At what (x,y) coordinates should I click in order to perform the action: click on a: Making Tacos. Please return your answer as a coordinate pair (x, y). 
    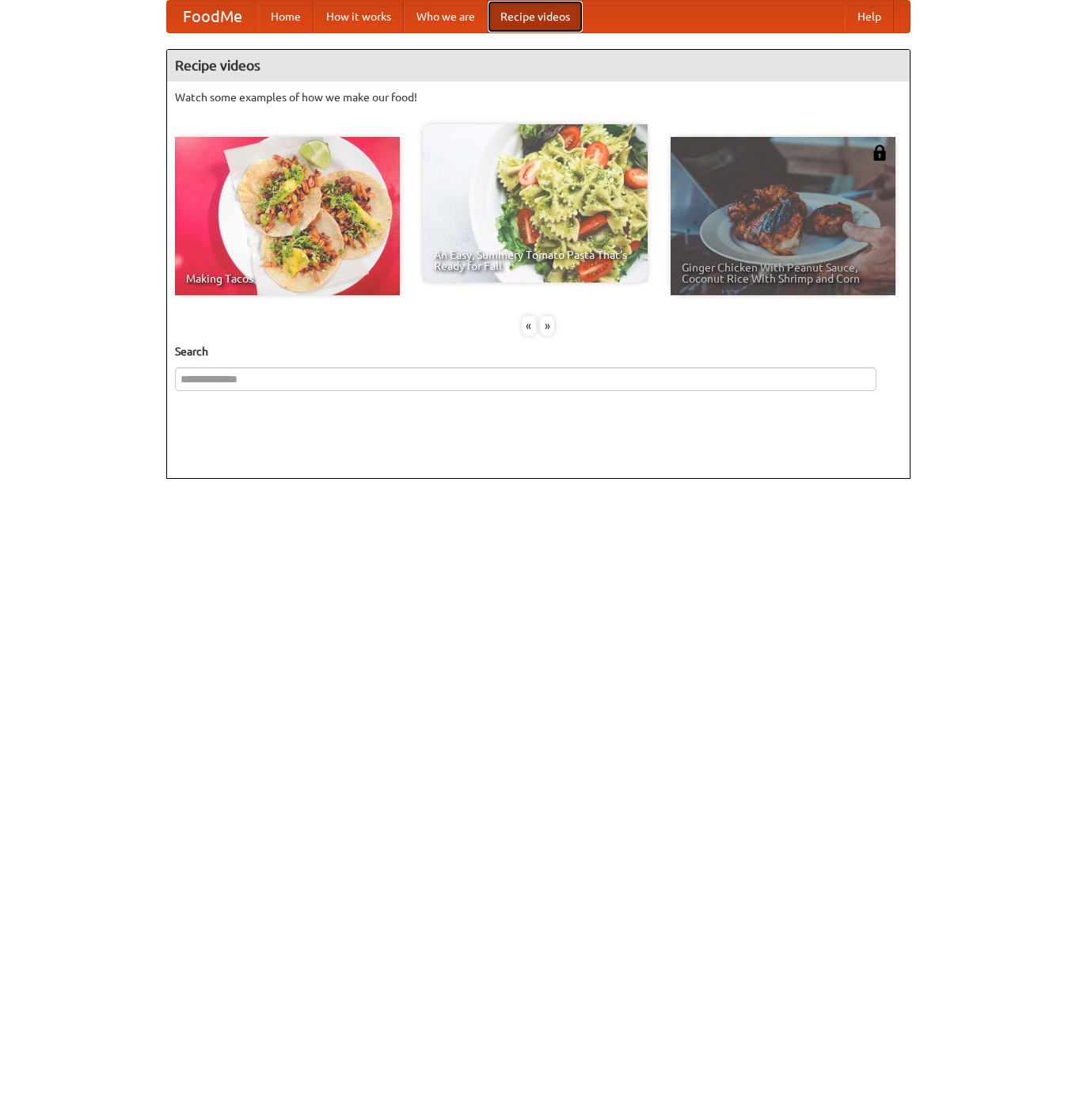
    Looking at the image, I should click on (287, 216).